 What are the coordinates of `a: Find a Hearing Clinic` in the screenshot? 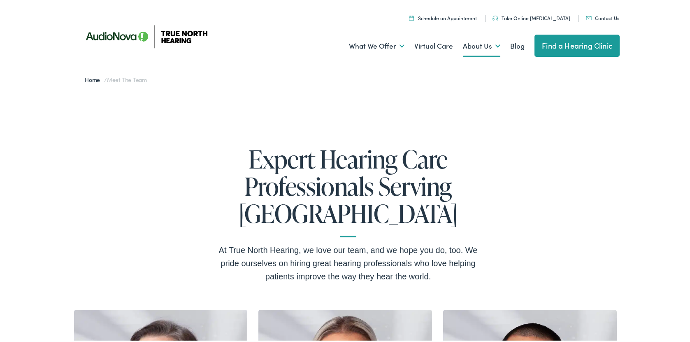 It's located at (577, 44).